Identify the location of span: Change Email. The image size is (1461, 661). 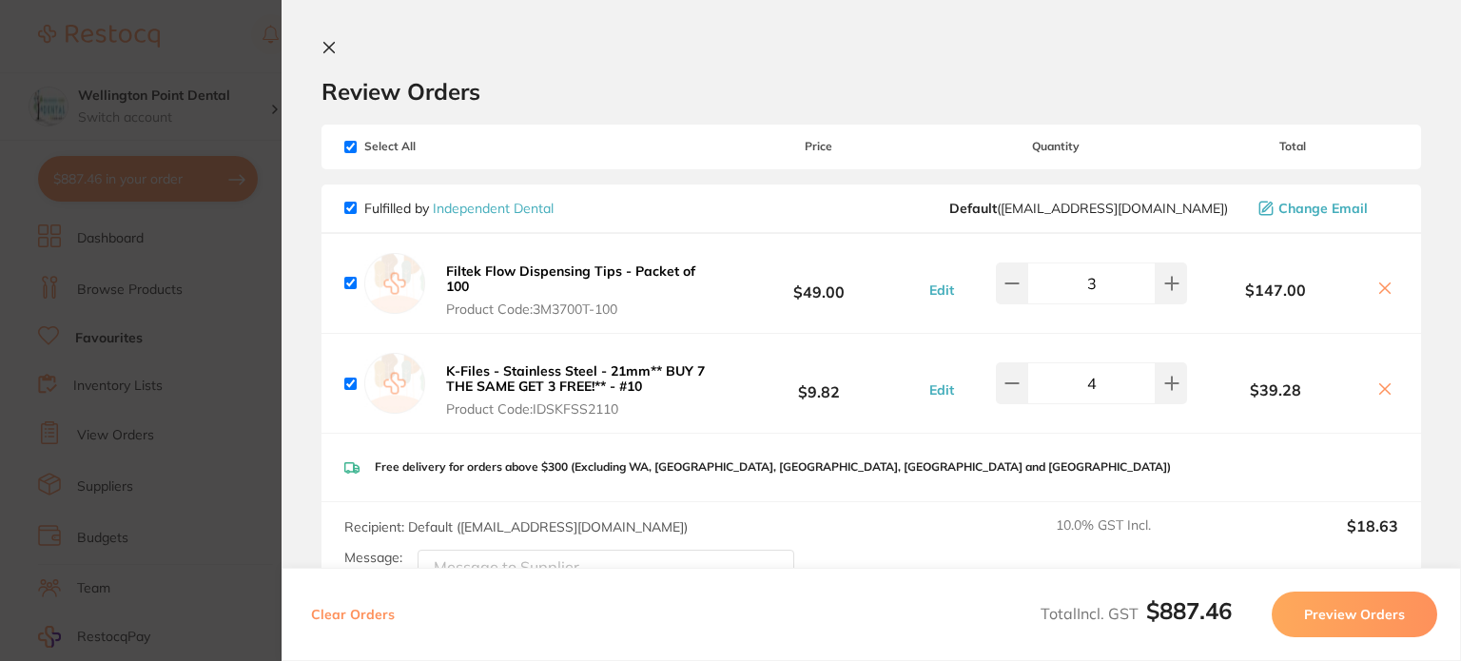
(1323, 208).